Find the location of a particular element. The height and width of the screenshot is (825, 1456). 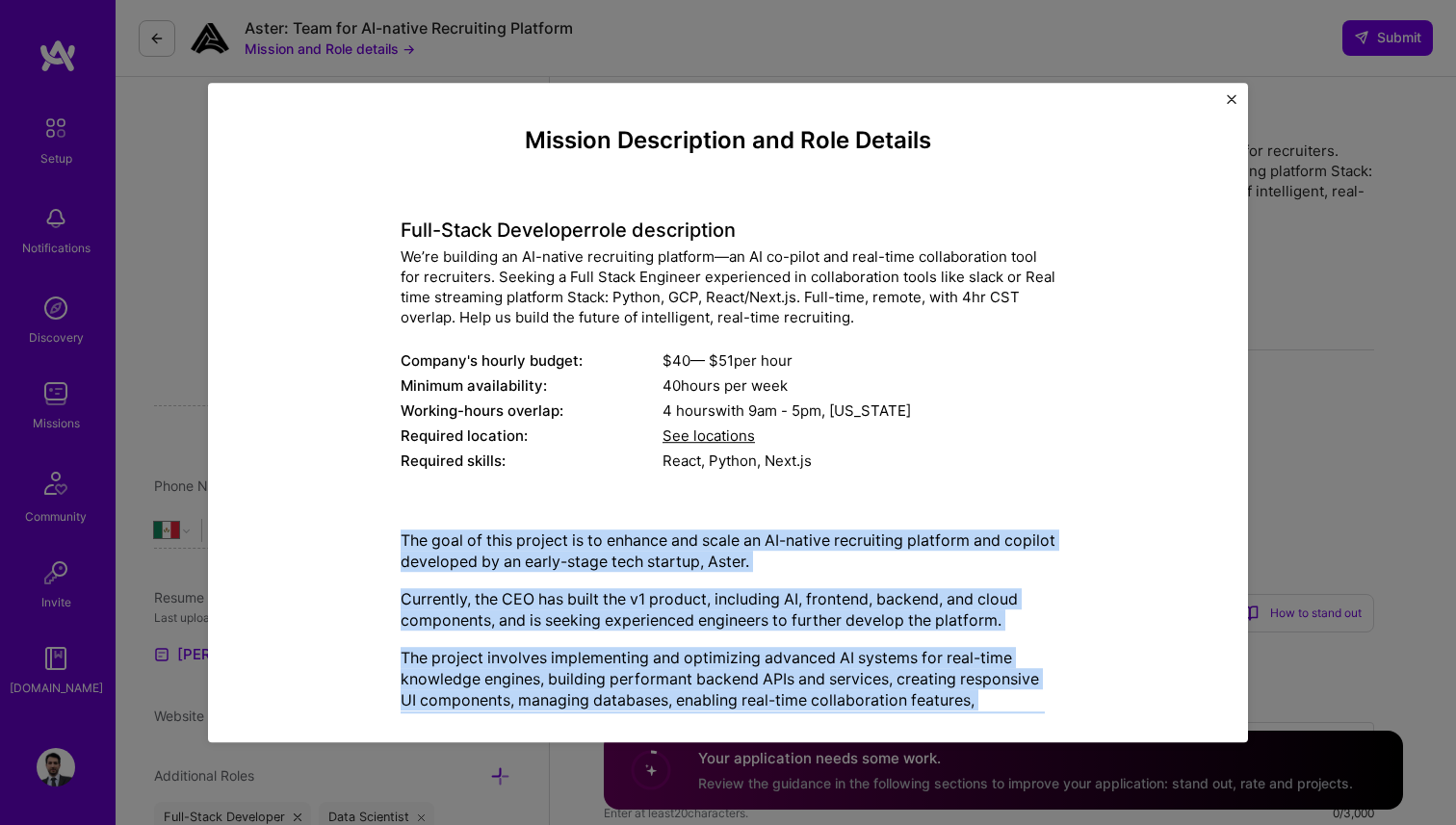

div: 40 hours per week is located at coordinates (858, 385).